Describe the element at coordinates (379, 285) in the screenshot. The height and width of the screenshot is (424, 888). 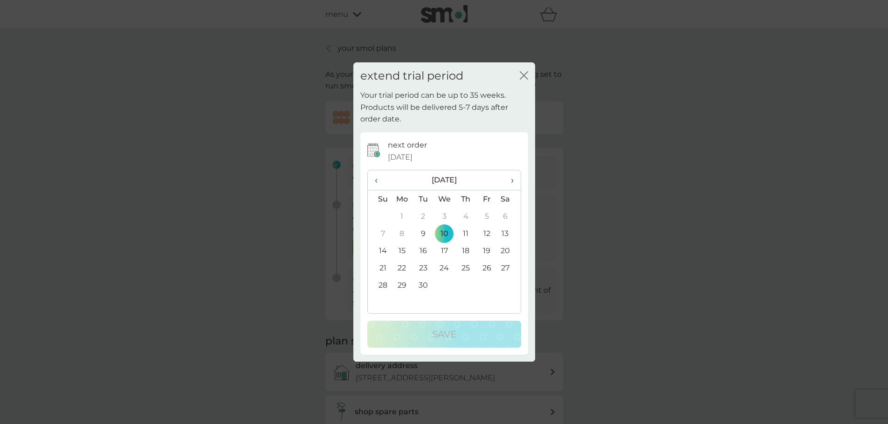
I see `td: 28` at that location.